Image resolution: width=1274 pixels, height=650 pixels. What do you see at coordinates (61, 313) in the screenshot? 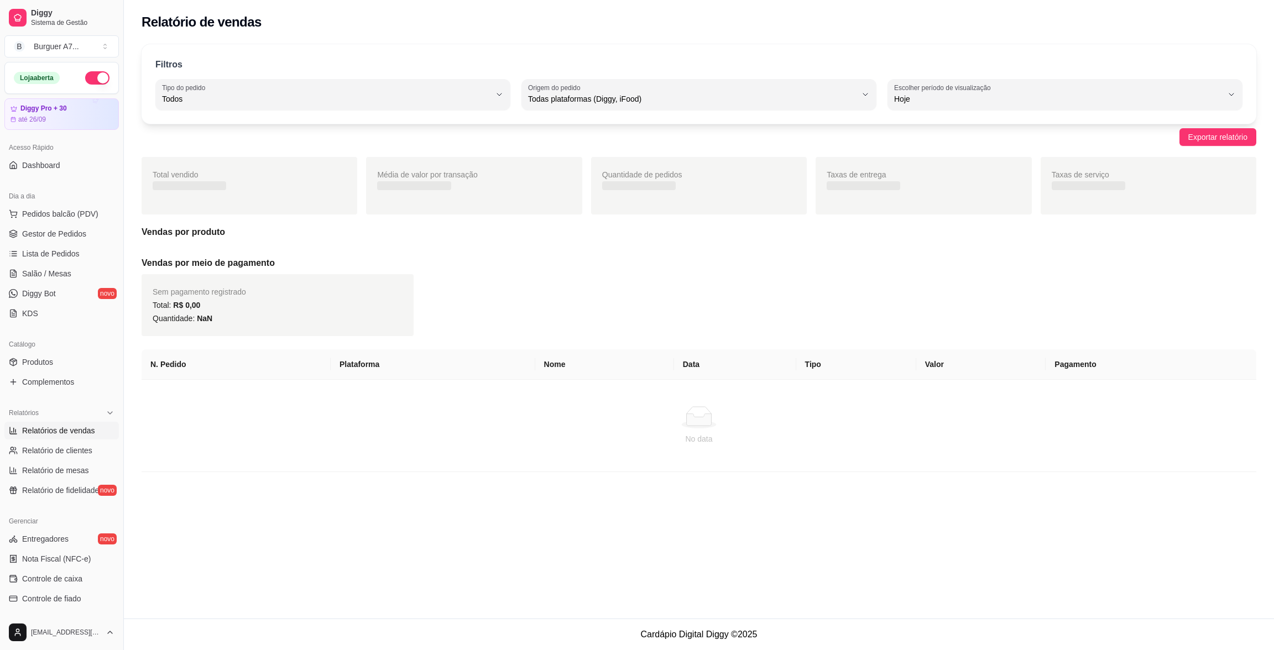
I see `a: KDS` at bounding box center [61, 313].